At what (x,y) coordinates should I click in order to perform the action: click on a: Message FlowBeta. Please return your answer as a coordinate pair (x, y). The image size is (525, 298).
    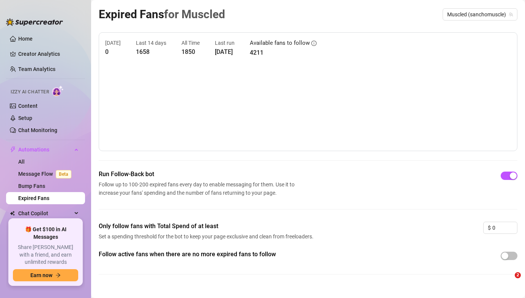
    Looking at the image, I should click on (46, 174).